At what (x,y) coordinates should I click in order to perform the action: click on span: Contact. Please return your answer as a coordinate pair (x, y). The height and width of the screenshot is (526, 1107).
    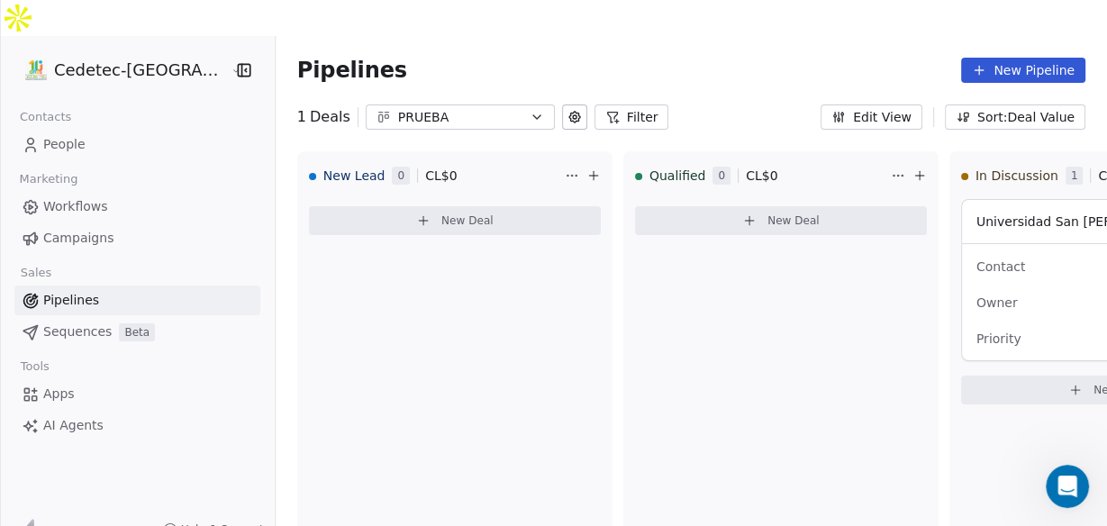
    Looking at the image, I should click on (1001, 267).